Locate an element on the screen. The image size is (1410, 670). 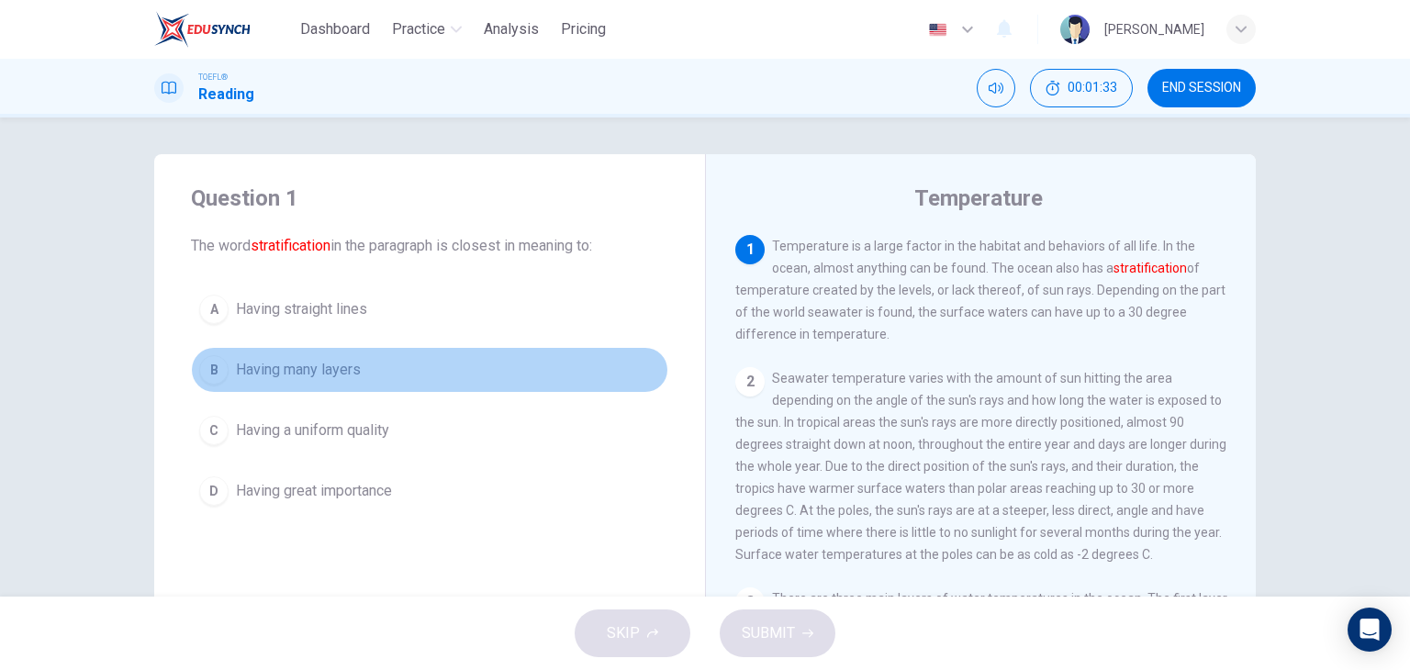
button: END SESSION is located at coordinates (1202, 88).